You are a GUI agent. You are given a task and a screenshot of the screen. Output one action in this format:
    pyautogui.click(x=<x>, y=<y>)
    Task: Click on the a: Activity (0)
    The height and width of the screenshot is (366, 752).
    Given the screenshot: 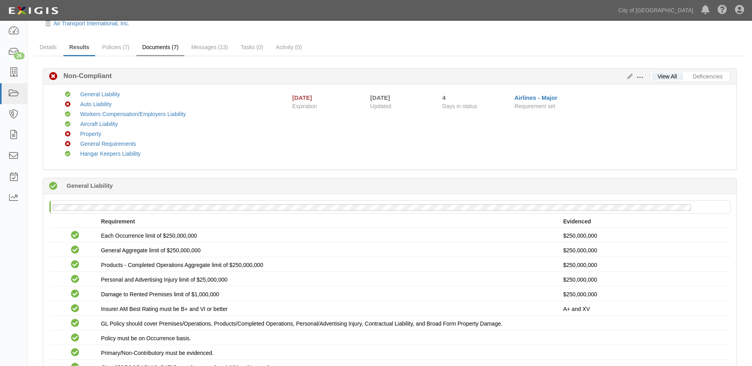 What is the action you would take?
    pyautogui.click(x=288, y=47)
    